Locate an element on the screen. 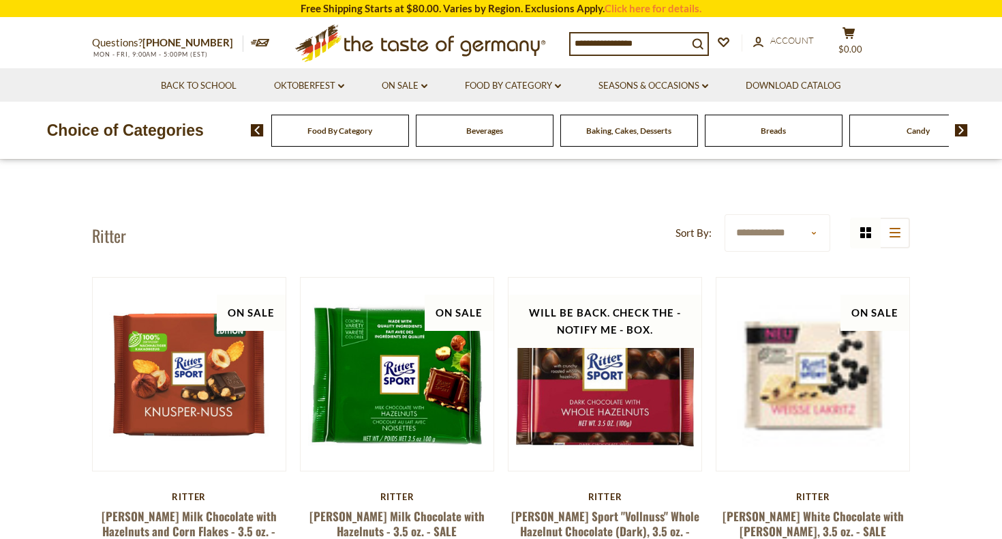 This screenshot has height=539, width=1002. span: Breads is located at coordinates (773, 130).